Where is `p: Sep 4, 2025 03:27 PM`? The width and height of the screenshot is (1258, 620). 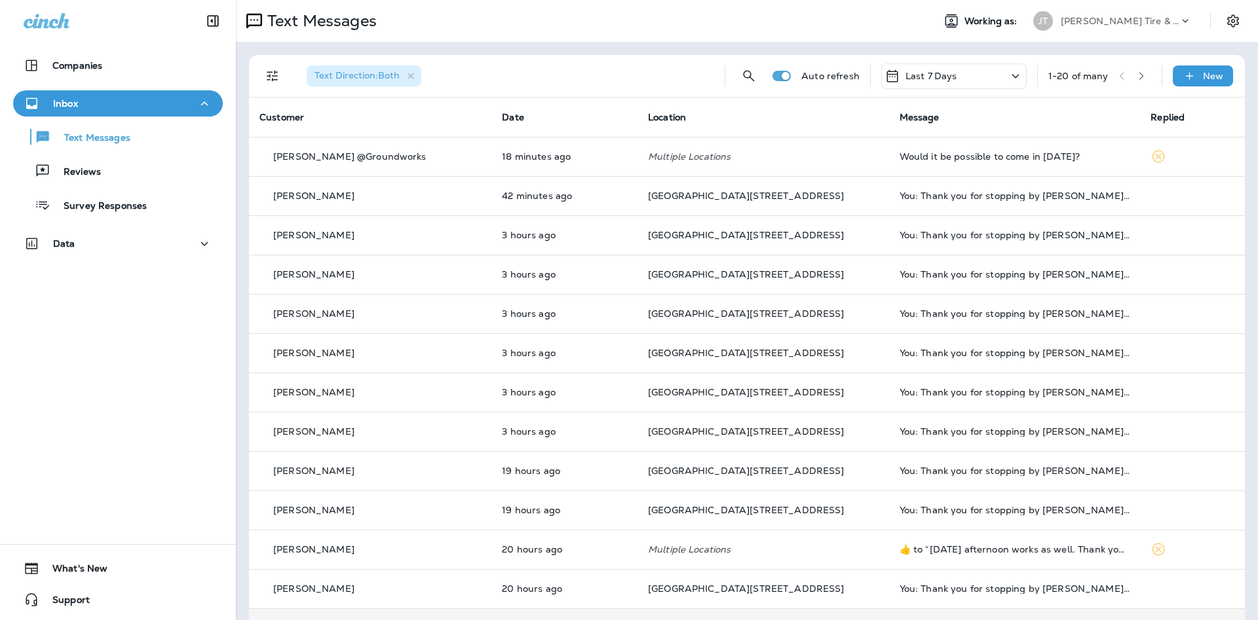 p: Sep 4, 2025 03:27 PM is located at coordinates (564, 550).